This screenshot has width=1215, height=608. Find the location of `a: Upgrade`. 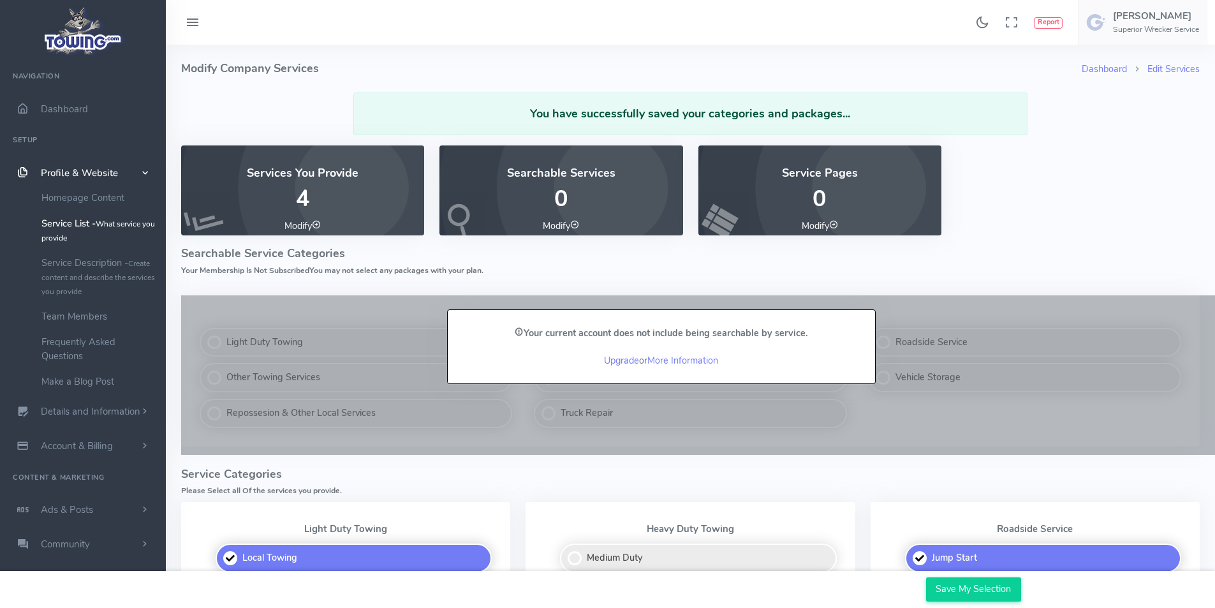

a: Upgrade is located at coordinates (621, 360).